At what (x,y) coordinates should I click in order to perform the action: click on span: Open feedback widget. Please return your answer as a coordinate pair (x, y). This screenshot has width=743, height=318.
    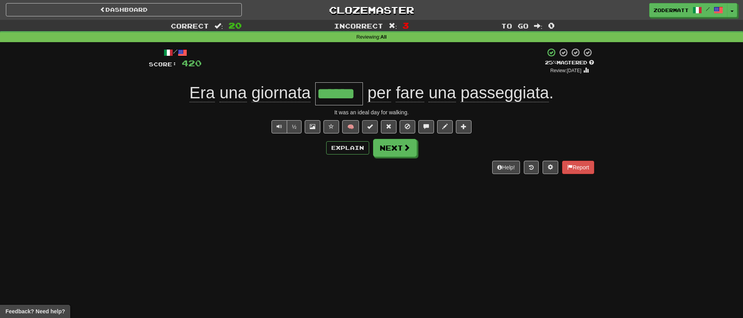
    Looking at the image, I should click on (35, 312).